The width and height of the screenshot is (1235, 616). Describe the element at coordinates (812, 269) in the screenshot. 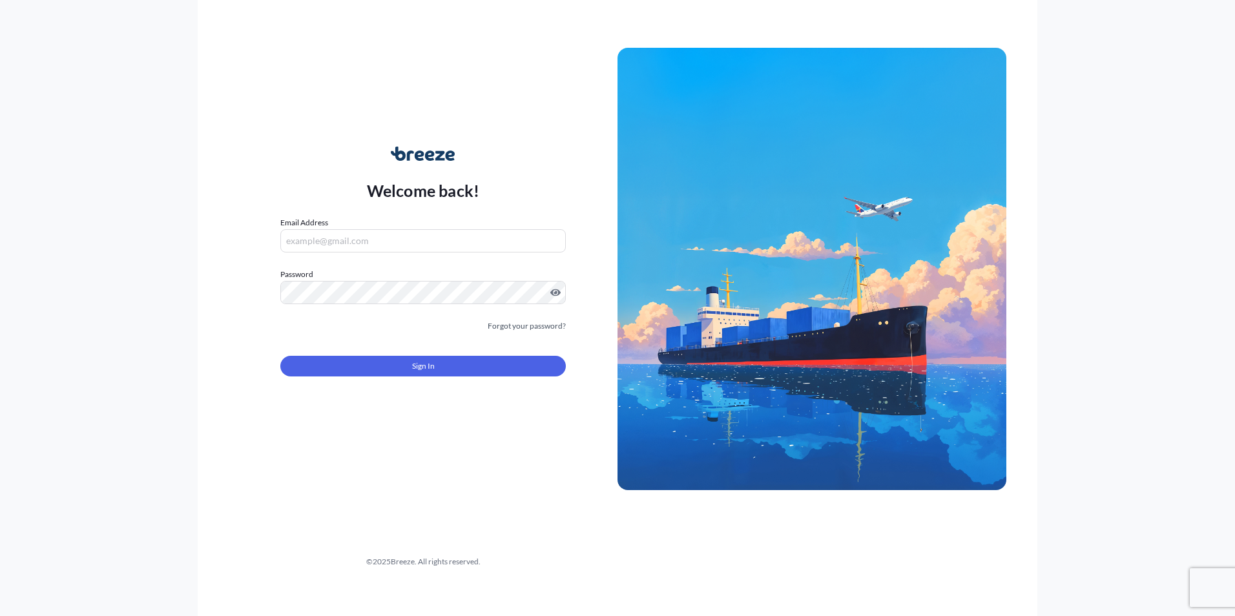

I see `img: Ship illustration` at that location.